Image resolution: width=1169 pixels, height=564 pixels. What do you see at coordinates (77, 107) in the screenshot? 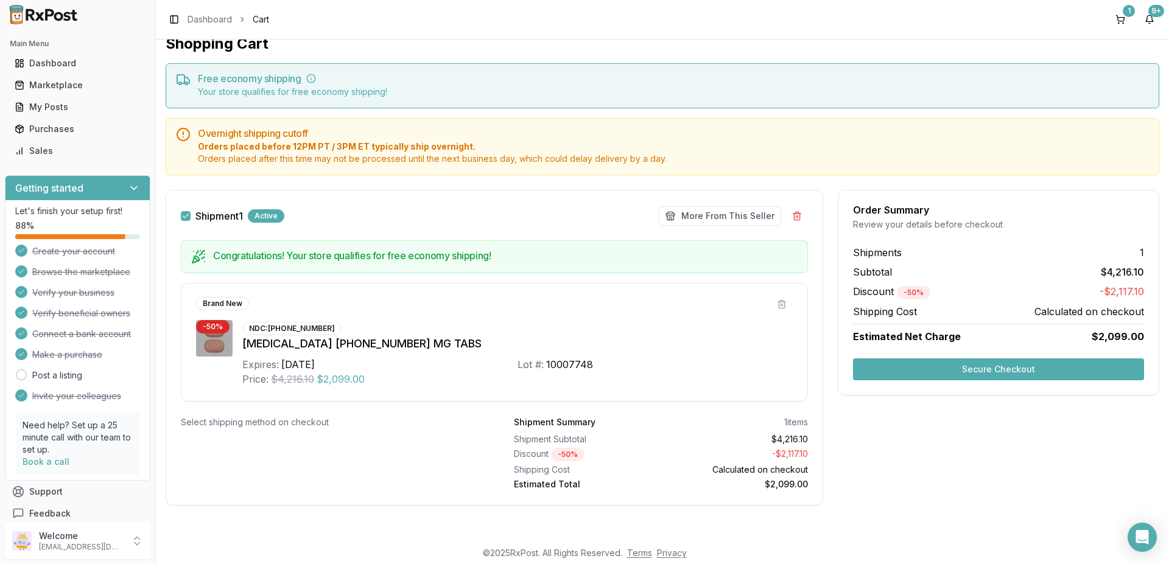
I see `div: My Posts` at bounding box center [77, 107].